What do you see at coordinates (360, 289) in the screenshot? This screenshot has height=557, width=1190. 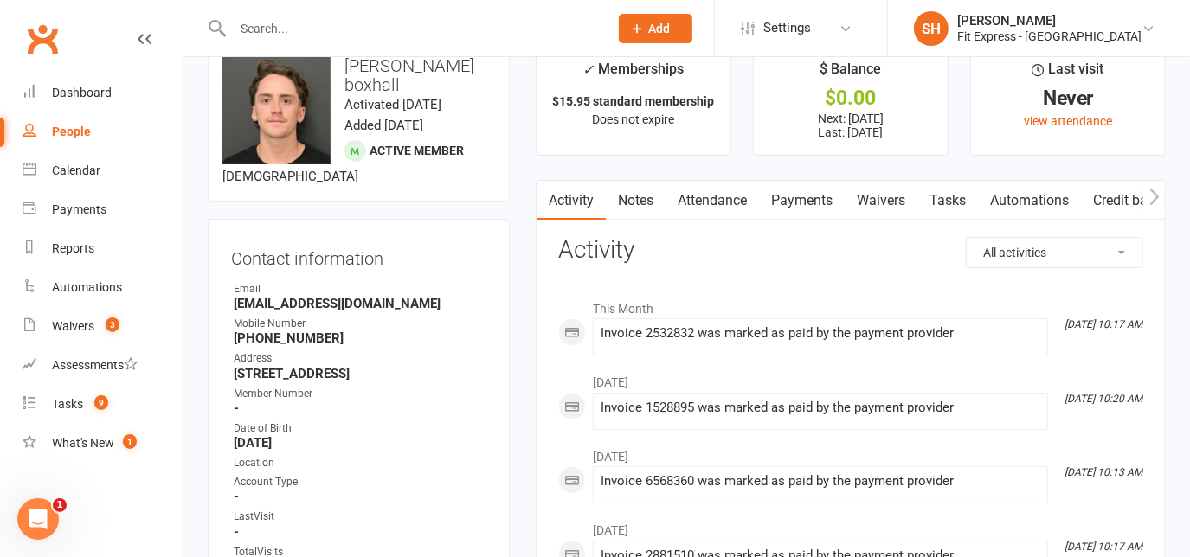 I see `div: Email` at bounding box center [360, 289].